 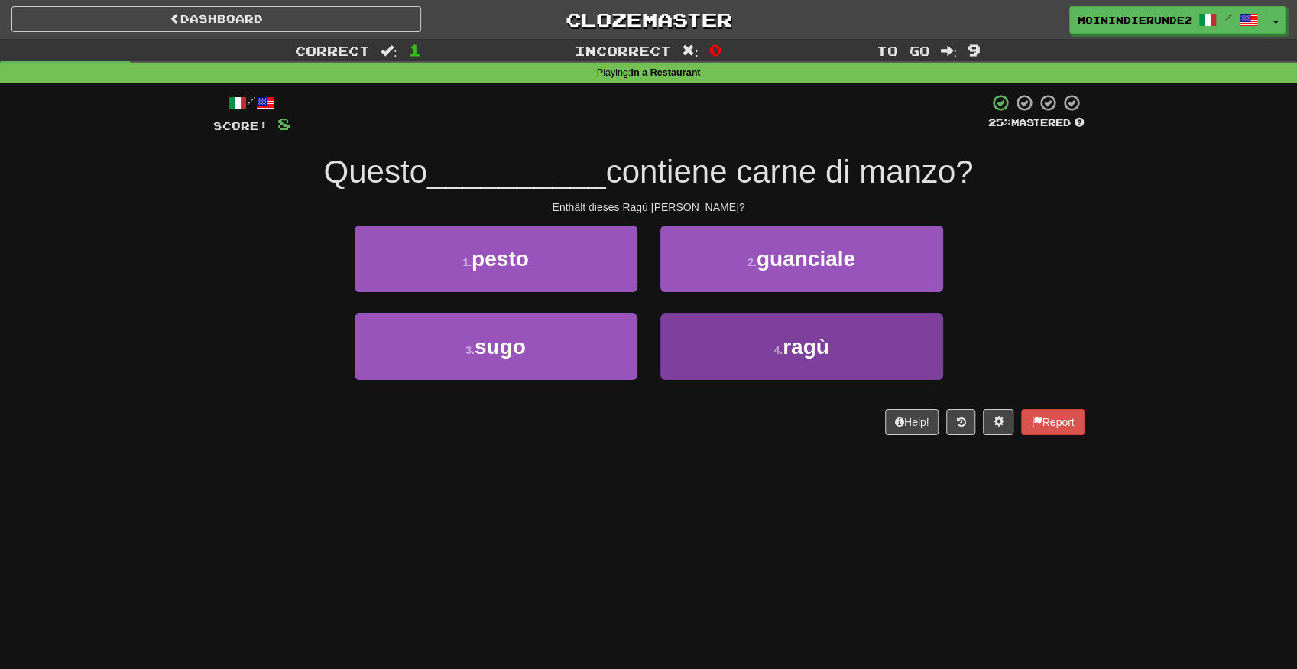 I want to click on span: ragù, so click(x=806, y=346).